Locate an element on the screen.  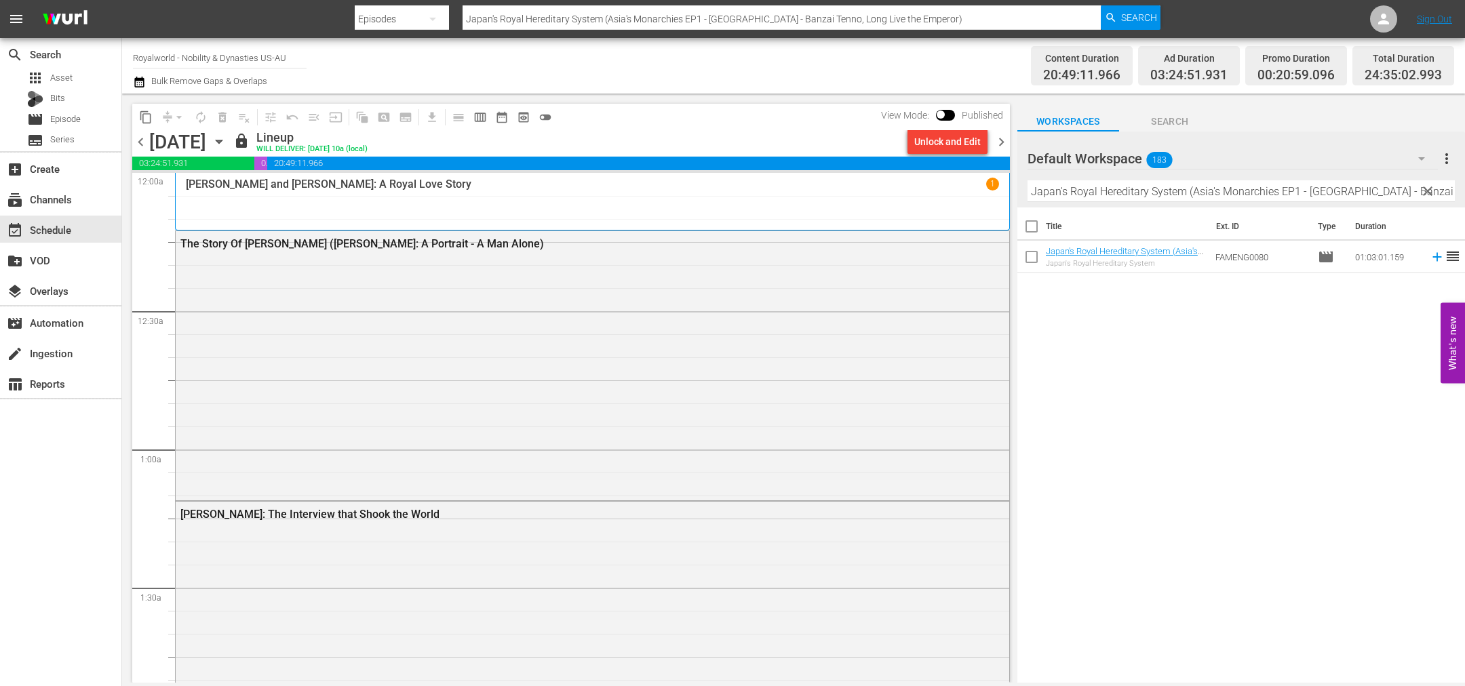
span: Revert to Primary Episode is located at coordinates (292, 117).